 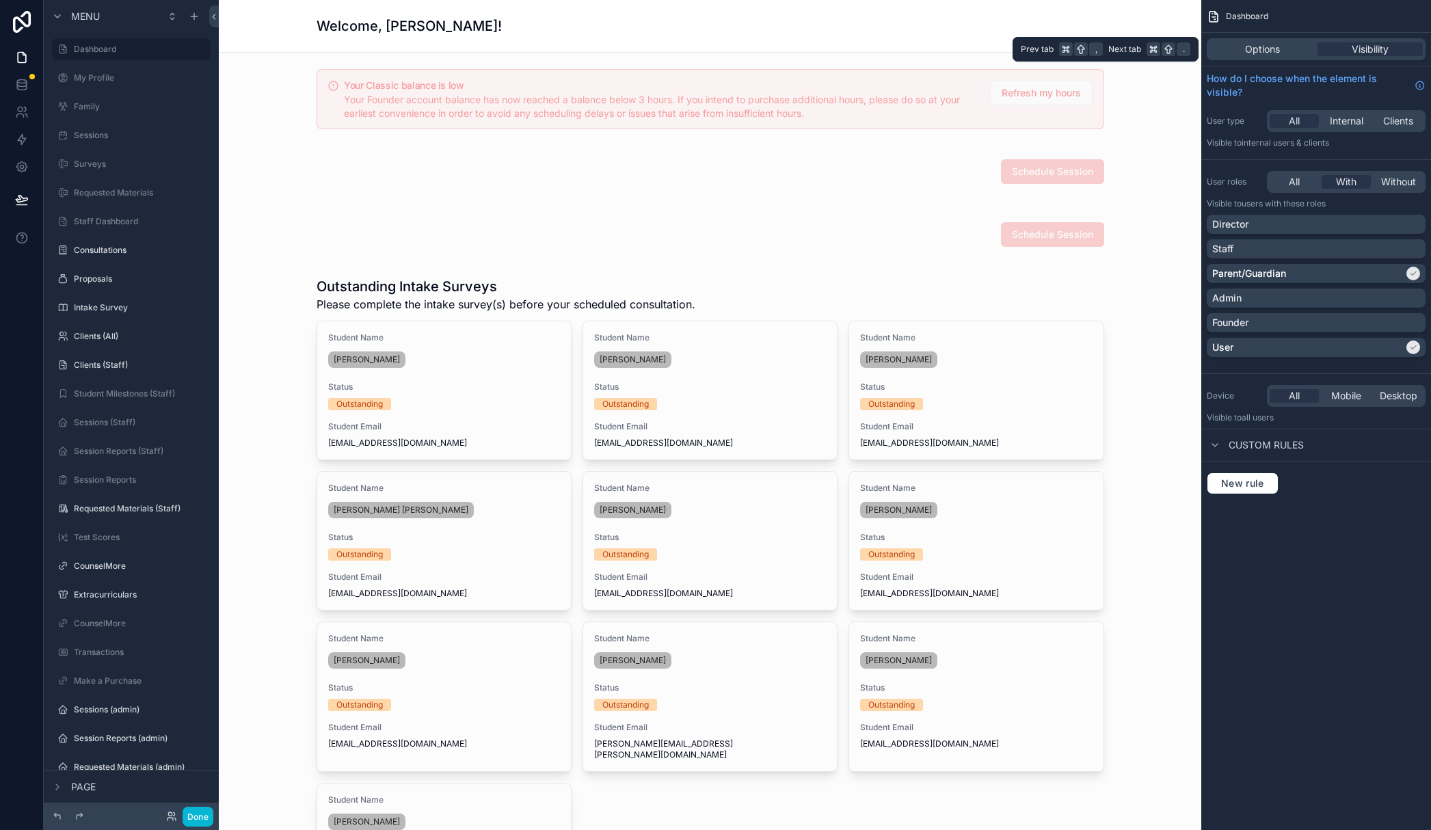 What do you see at coordinates (1346, 182) in the screenshot?
I see `span: With` at bounding box center [1346, 182].